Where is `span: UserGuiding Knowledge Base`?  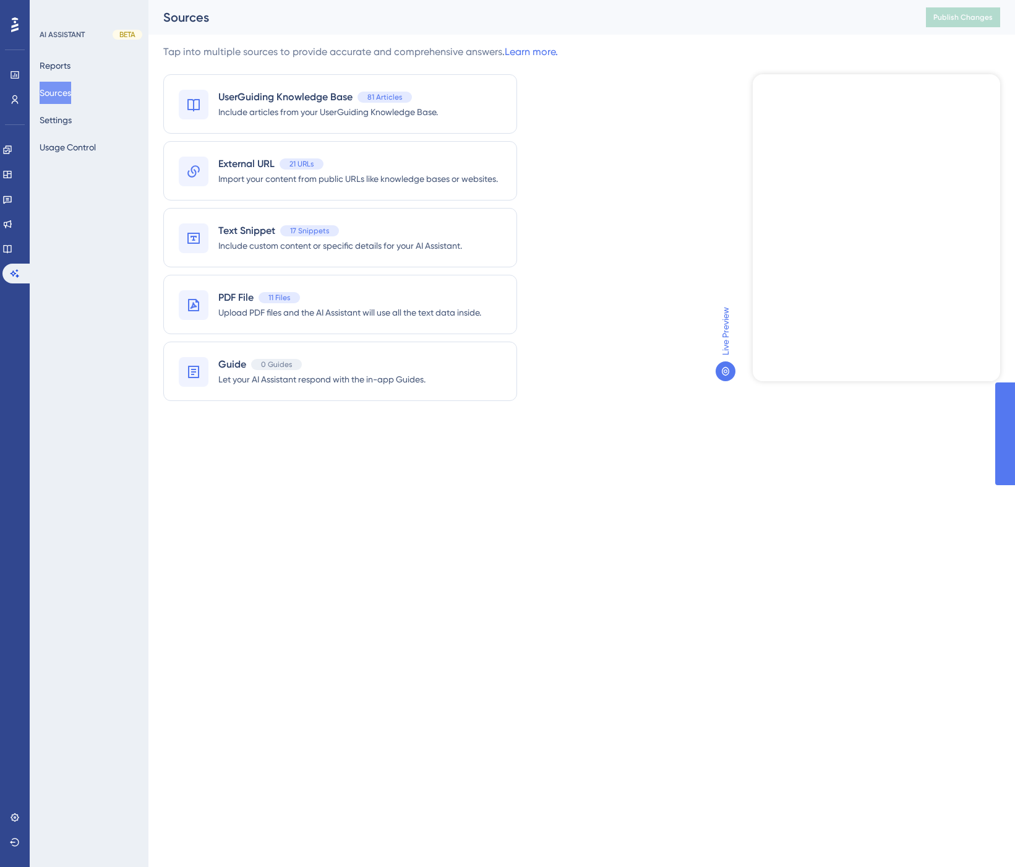 span: UserGuiding Knowledge Base is located at coordinates (285, 97).